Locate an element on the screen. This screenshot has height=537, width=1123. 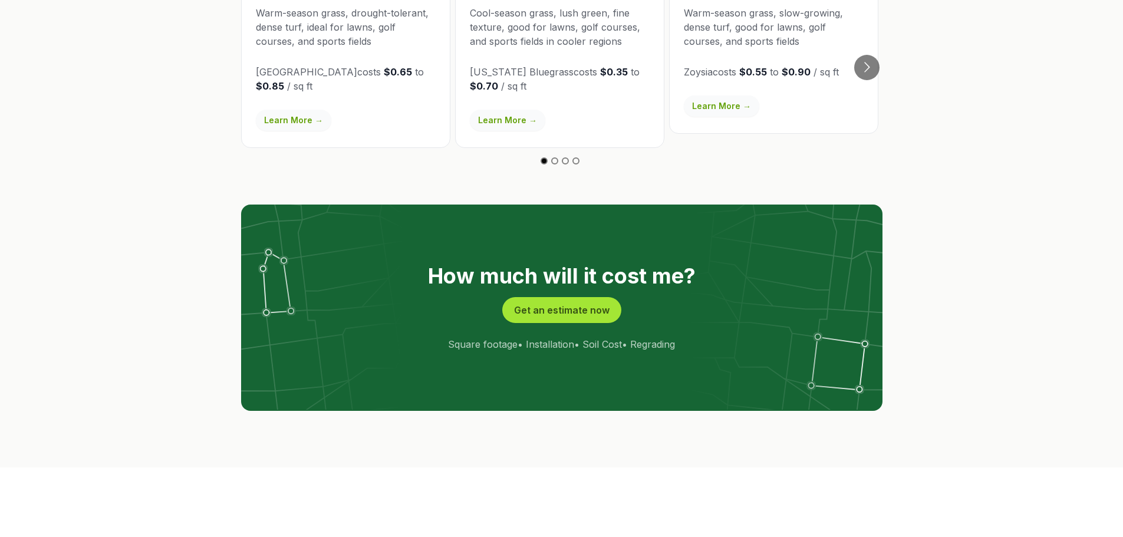
button: Go to slide 2 is located at coordinates (555, 161).